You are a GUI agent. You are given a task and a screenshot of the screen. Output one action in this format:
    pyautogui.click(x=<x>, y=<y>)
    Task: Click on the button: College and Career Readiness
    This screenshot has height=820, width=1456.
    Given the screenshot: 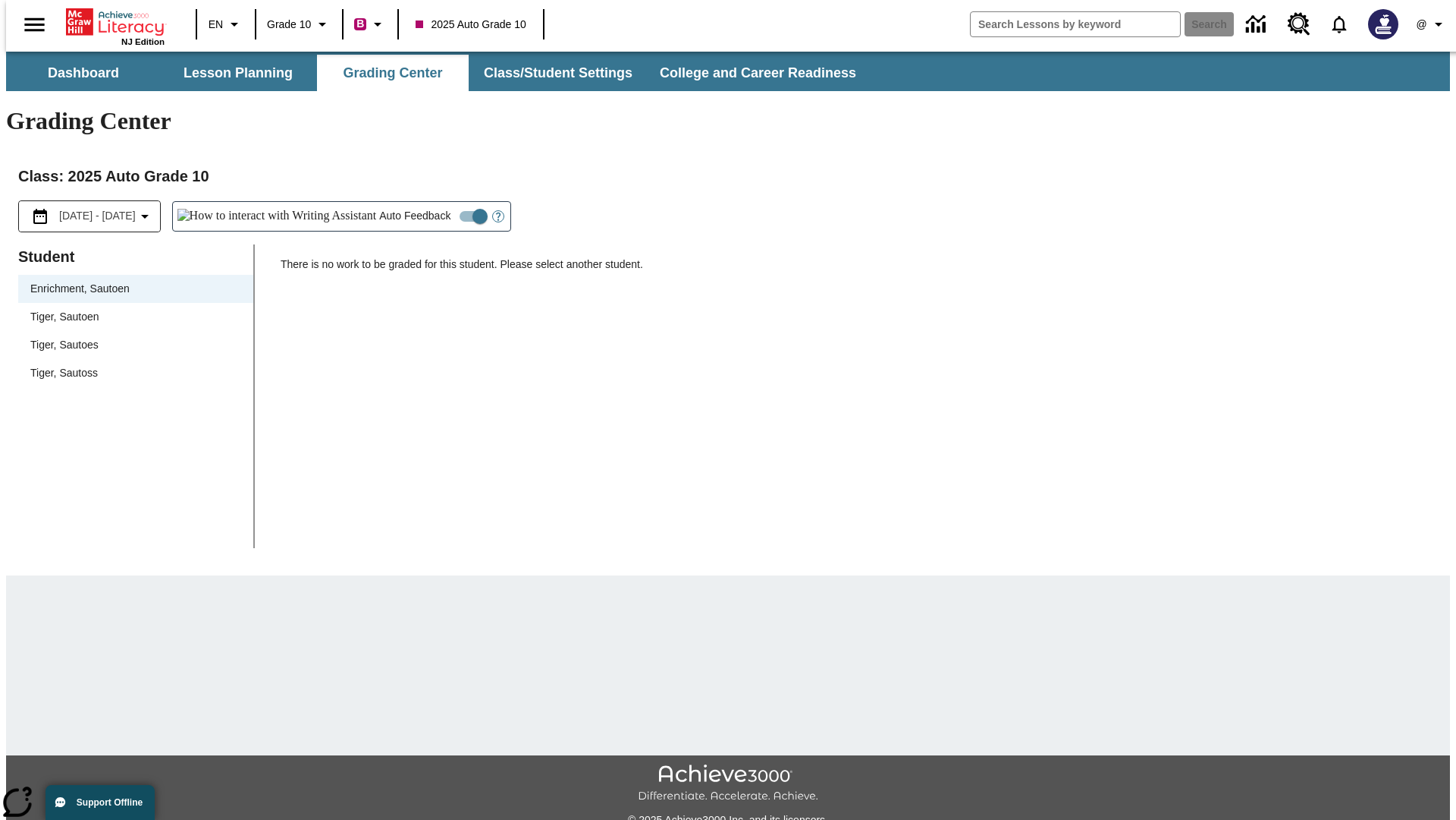 What is the action you would take?
    pyautogui.click(x=758, y=73)
    